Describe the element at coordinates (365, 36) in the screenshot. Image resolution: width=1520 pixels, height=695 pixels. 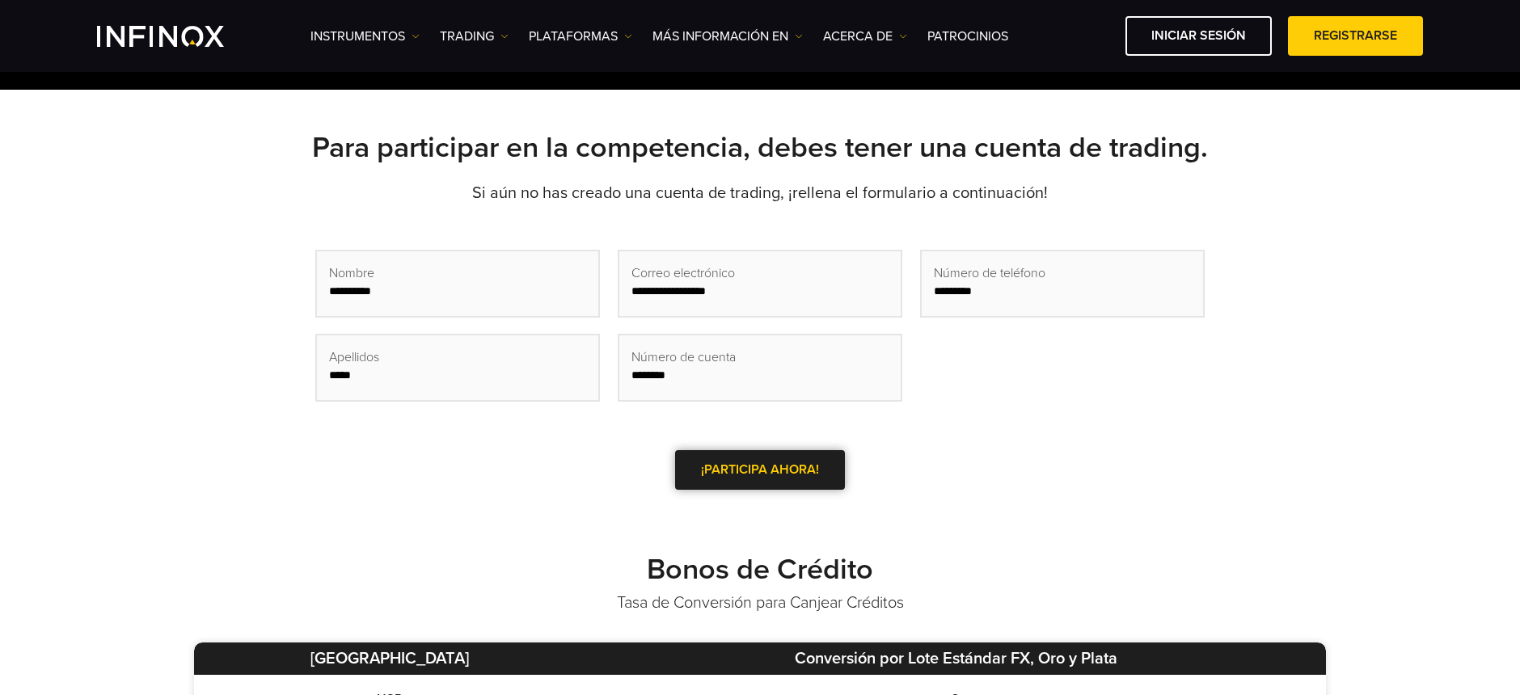
I see `a: Instrumentos` at that location.